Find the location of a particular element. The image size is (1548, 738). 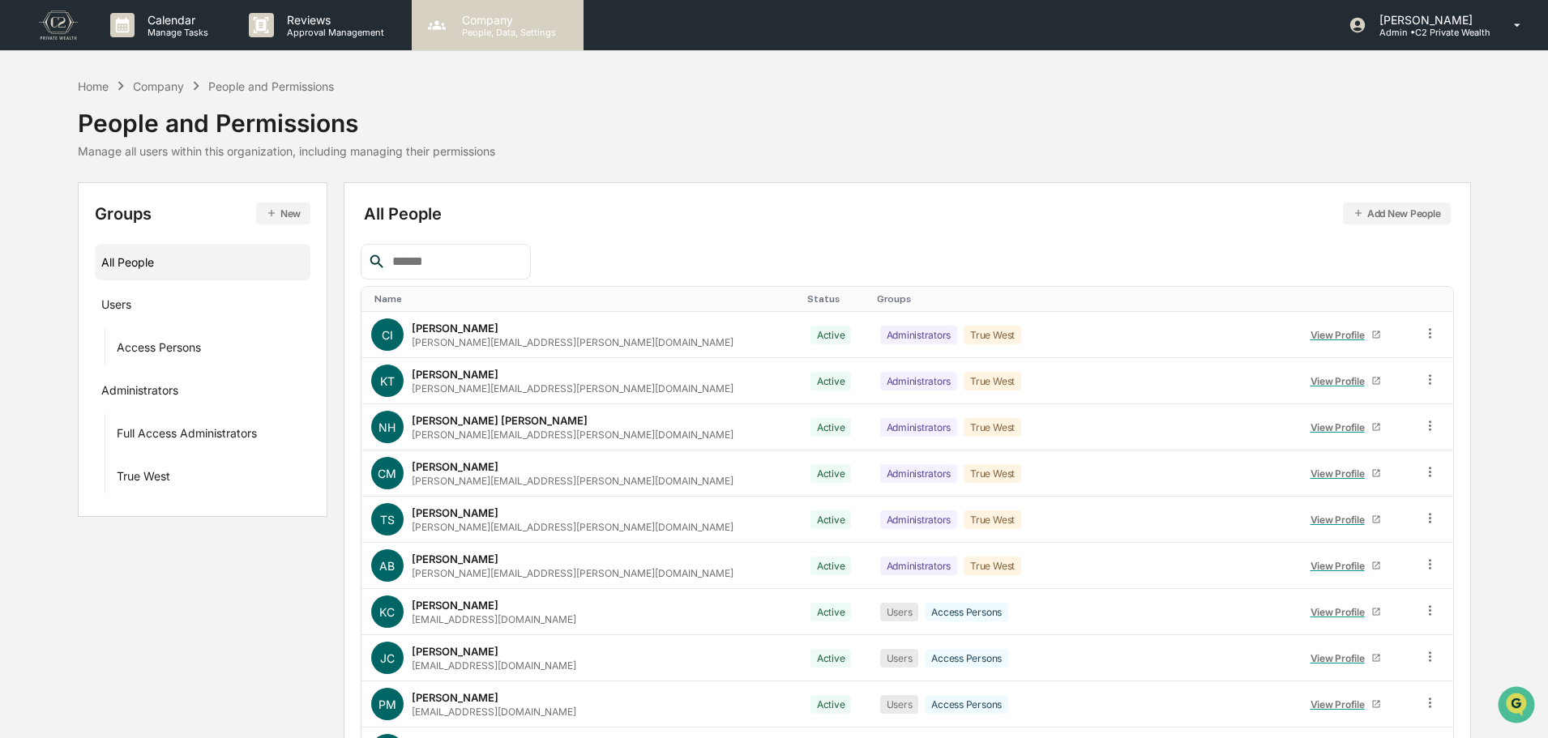

div: Start new chat is located at coordinates (160, 132).